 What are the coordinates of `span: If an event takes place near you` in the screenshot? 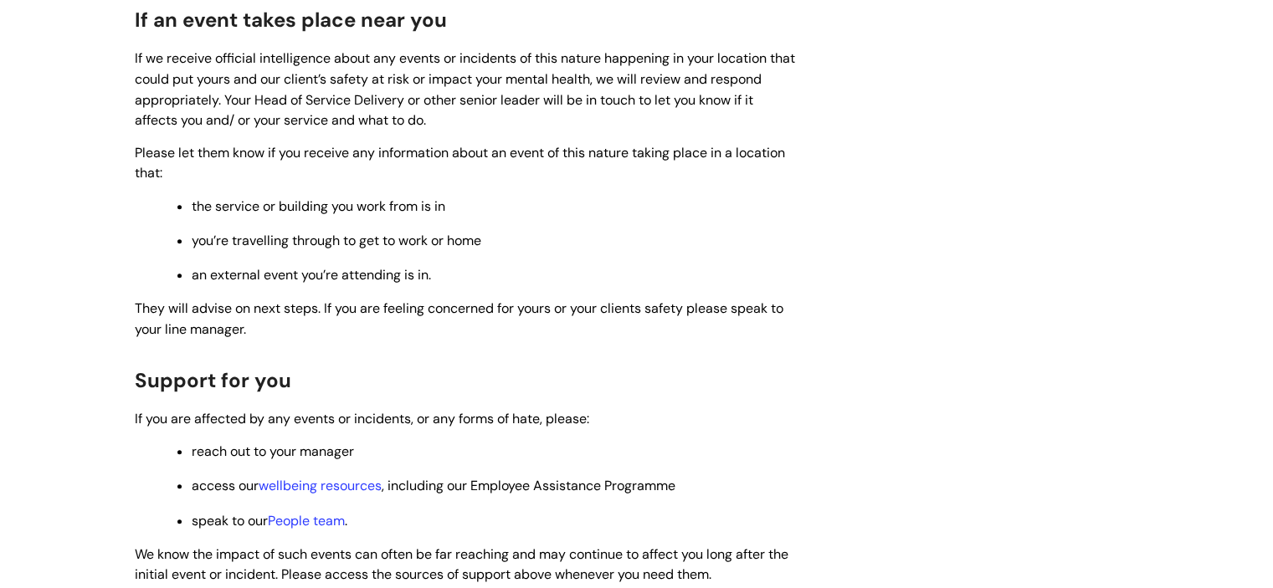 It's located at (290, 19).